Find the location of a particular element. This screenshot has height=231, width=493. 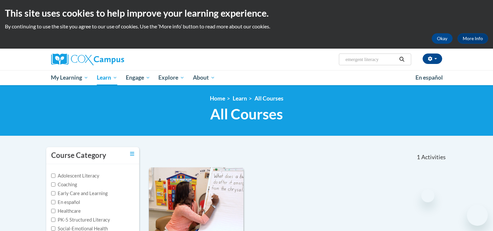

span: My Learning is located at coordinates (69, 78).